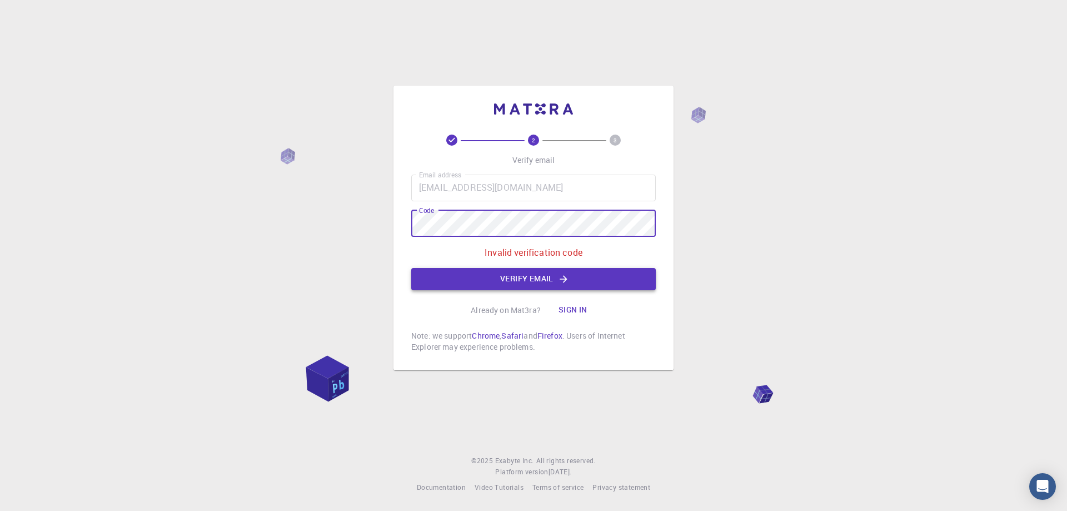  I want to click on a: Video Tutorials, so click(499, 487).